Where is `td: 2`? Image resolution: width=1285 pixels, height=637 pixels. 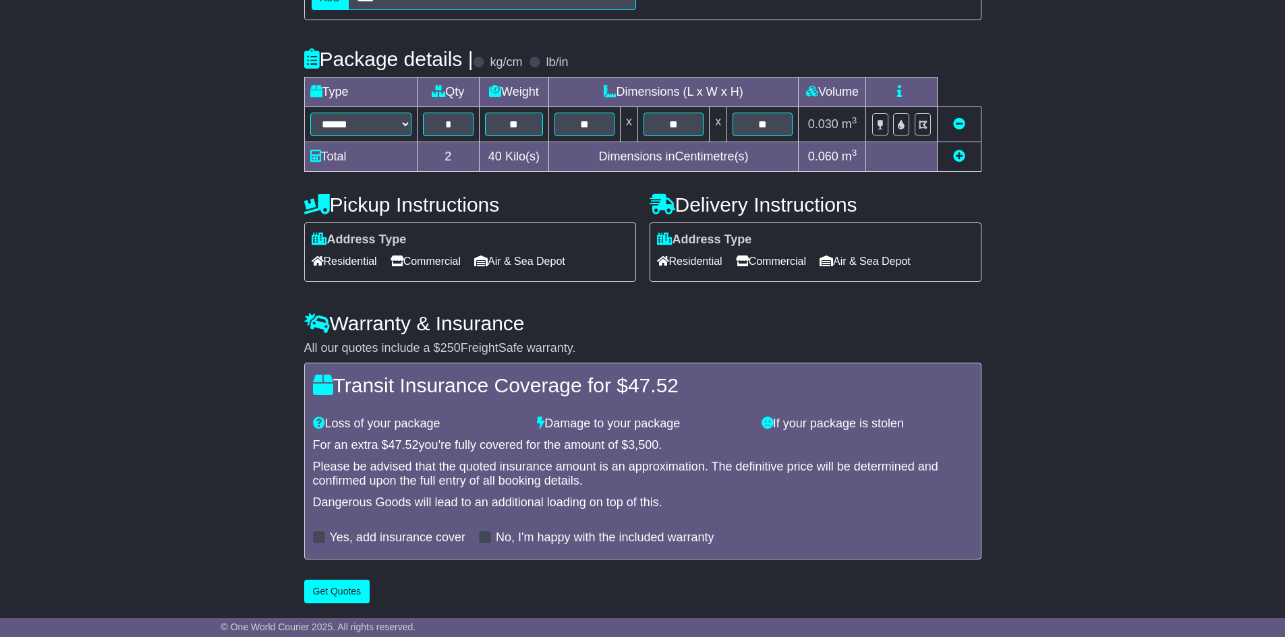 td: 2 is located at coordinates (448, 157).